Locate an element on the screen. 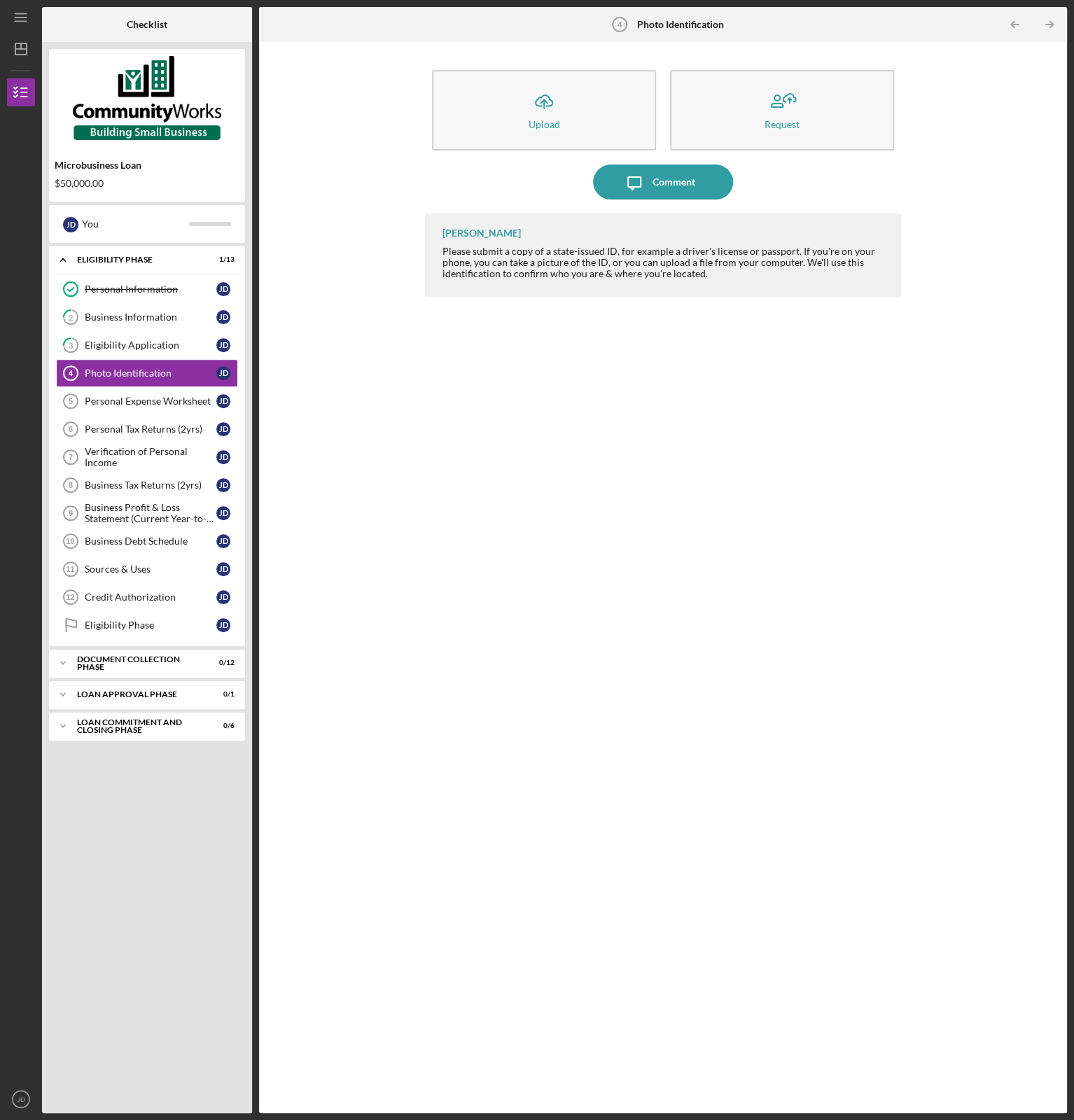 Image resolution: width=1074 pixels, height=1120 pixels. a: Eligibility PhaseJD is located at coordinates (147, 626).